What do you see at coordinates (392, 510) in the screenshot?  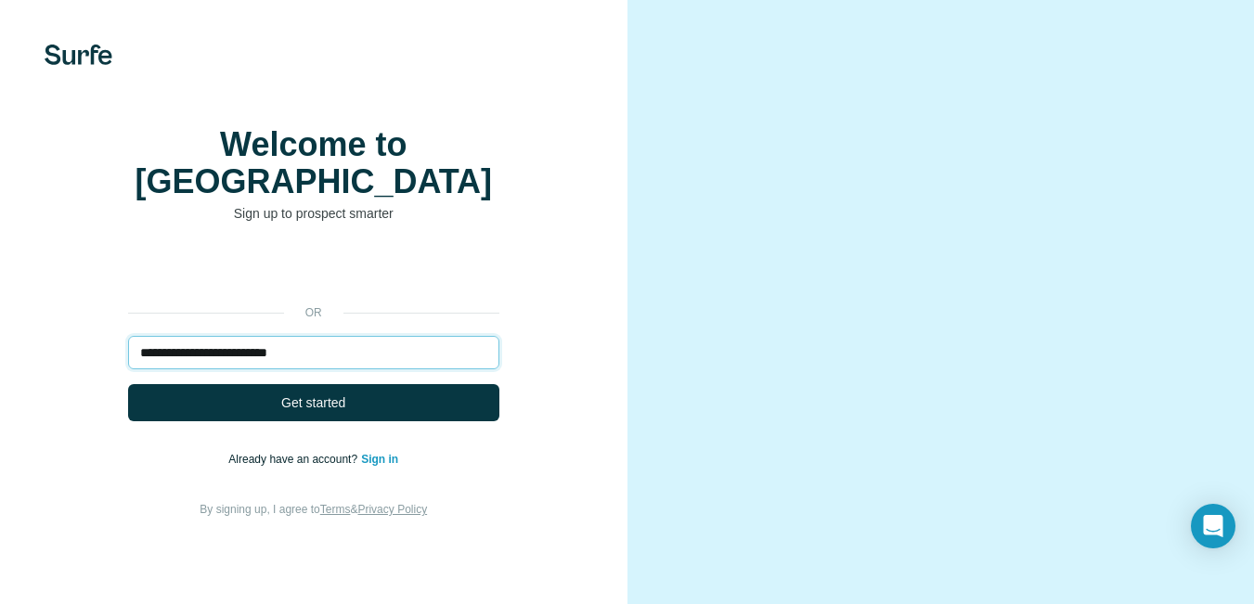 I see `a: Privacy Policy` at bounding box center [392, 510].